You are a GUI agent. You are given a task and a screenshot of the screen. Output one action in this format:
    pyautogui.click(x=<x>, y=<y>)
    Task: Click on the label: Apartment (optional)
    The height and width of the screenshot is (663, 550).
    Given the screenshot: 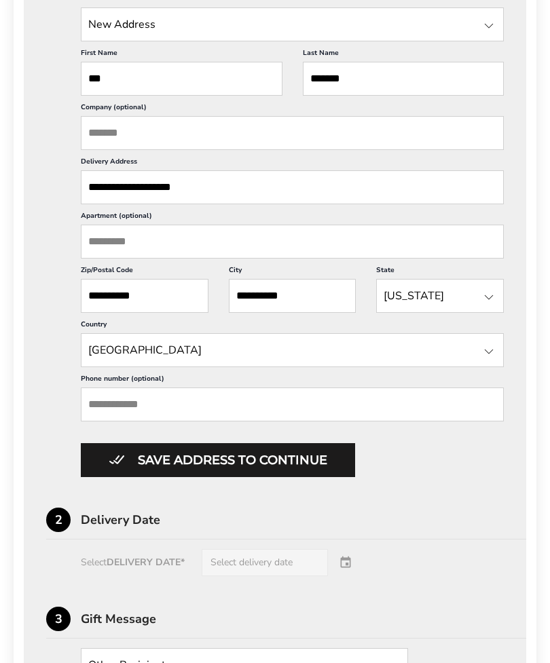 What is the action you would take?
    pyautogui.click(x=292, y=218)
    